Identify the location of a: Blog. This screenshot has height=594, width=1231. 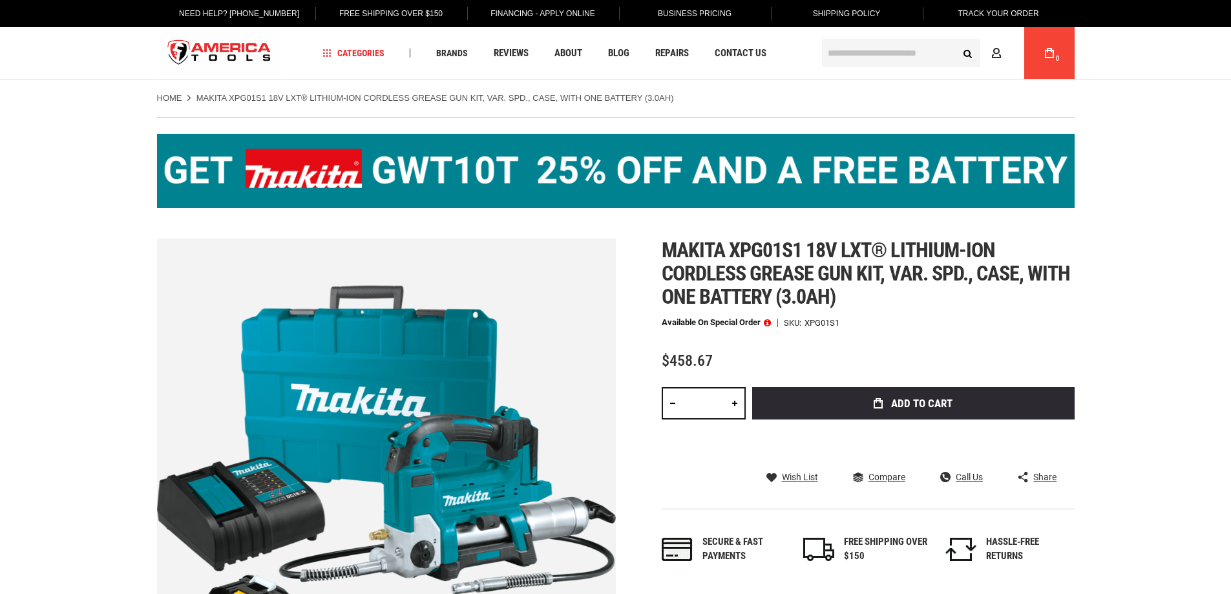
(618, 53).